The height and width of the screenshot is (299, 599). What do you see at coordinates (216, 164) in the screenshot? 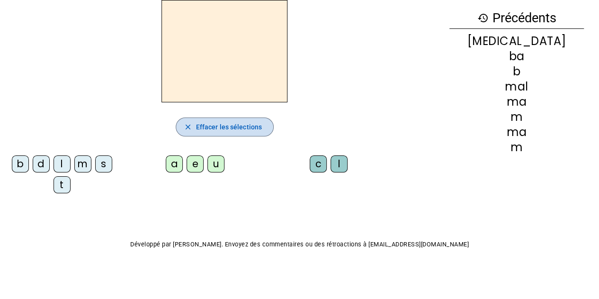
I see `div: u` at bounding box center [216, 164].